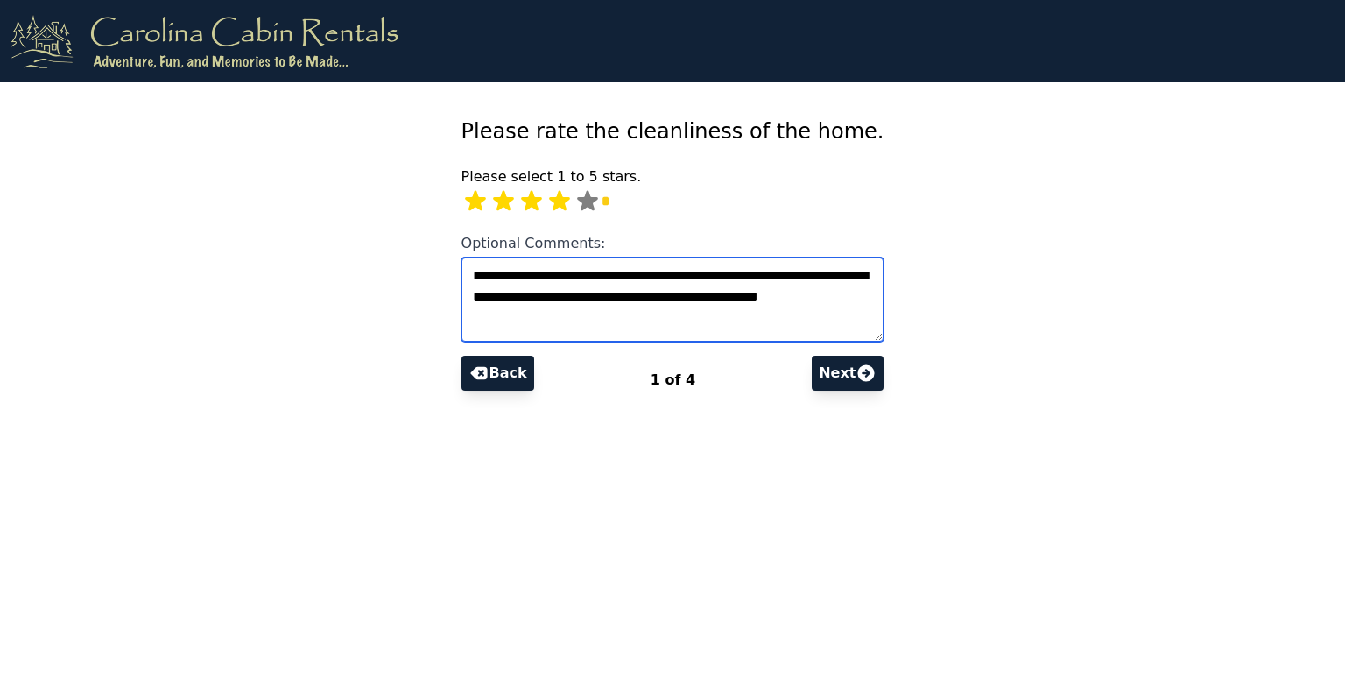  Describe the element at coordinates (673, 131) in the screenshot. I see `span: Please rate the cleanliness of the home.` at that location.